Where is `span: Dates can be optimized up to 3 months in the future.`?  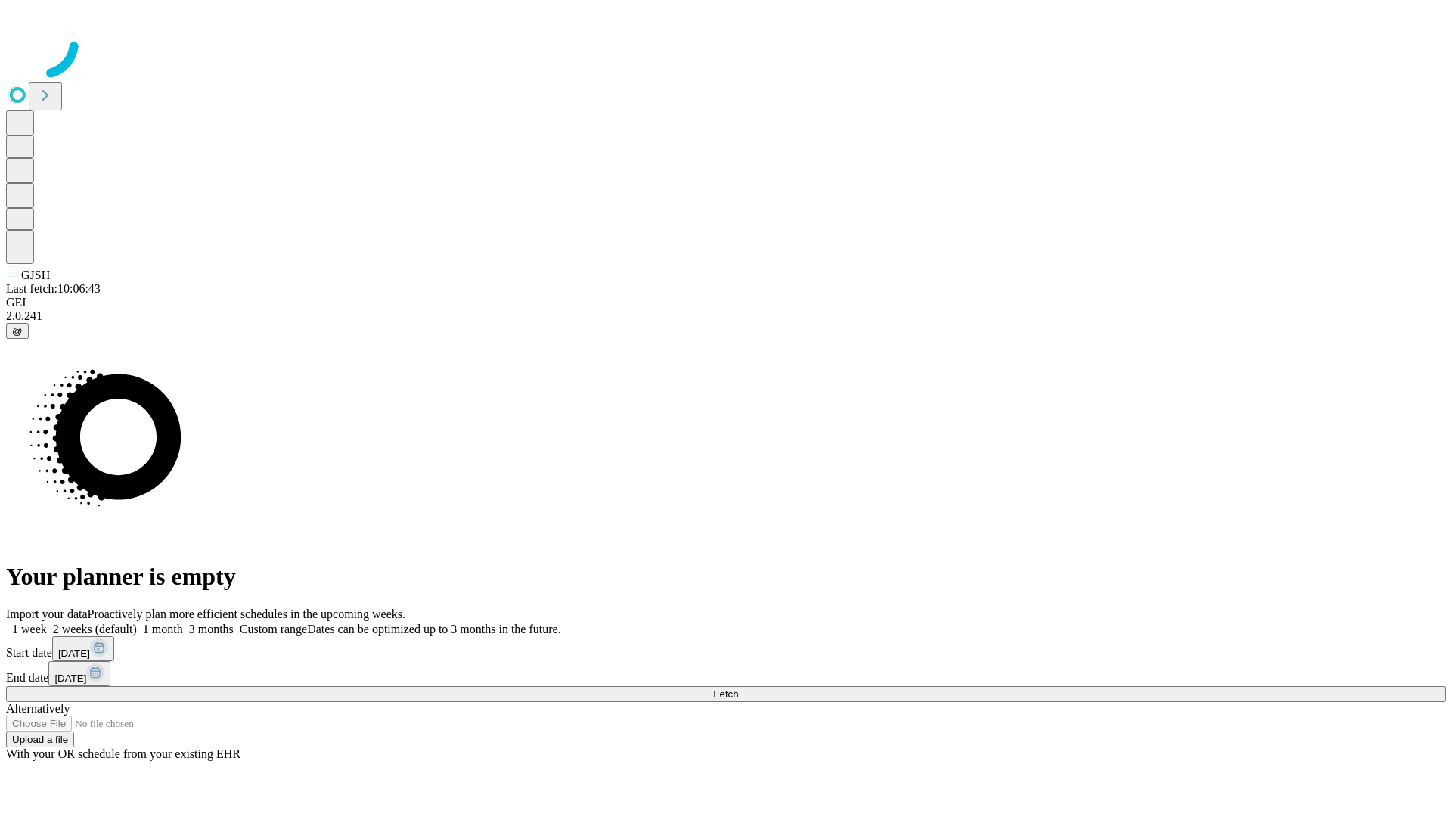 span: Dates can be optimized up to 3 months in the future. is located at coordinates (433, 629).